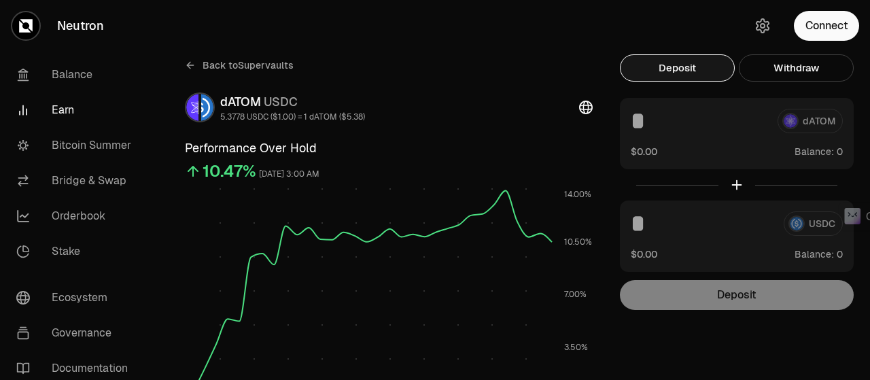  What do you see at coordinates (76, 298) in the screenshot?
I see `a: Ecosystem` at bounding box center [76, 298].